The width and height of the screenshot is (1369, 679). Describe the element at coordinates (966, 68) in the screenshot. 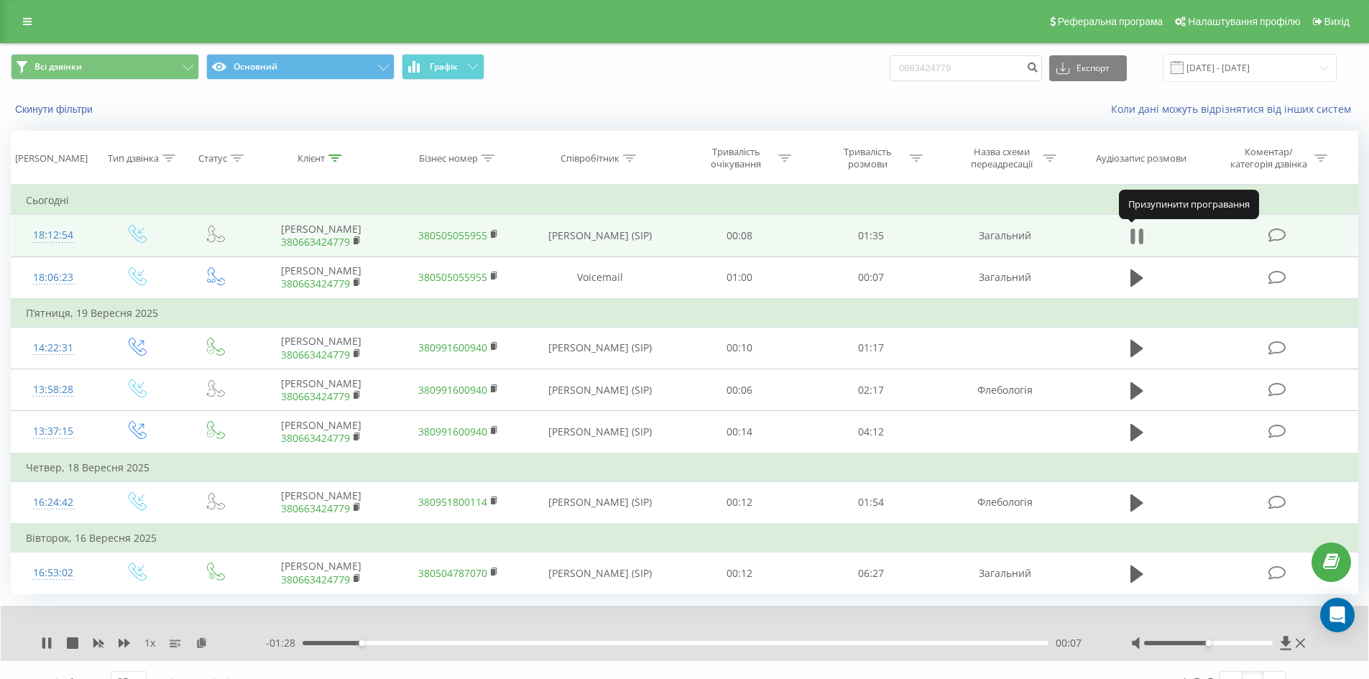

I see `input: Пошук за номером` at that location.